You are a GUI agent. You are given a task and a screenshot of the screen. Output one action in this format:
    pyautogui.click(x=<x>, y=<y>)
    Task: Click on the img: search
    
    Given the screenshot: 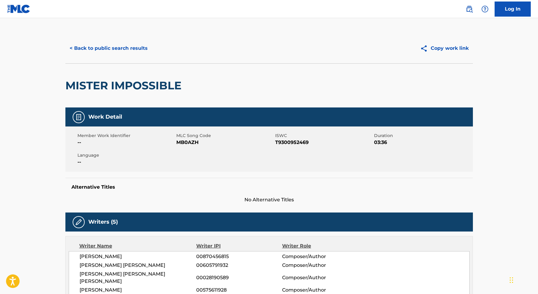 What is the action you would take?
    pyautogui.click(x=470, y=9)
    